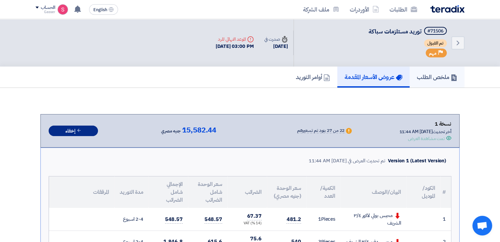 The image size is (500, 242). Describe the element at coordinates (435, 43) in the screenshot. I see `span: تم القبول` at that location.